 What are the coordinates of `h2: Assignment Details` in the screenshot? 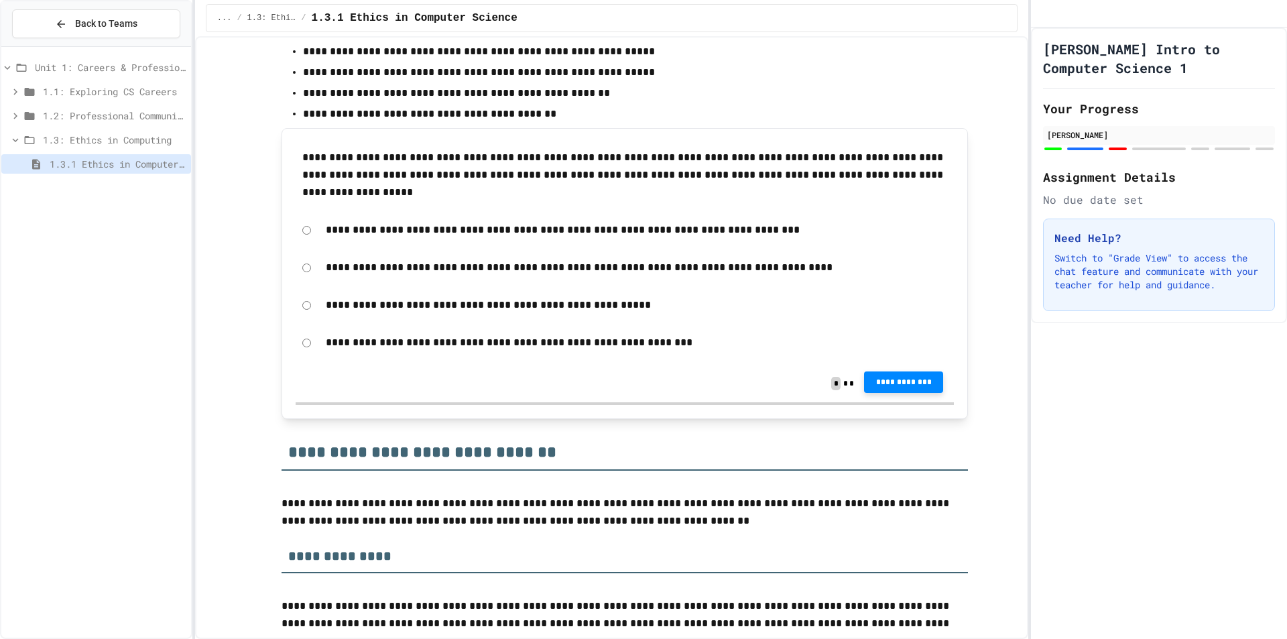 It's located at (1159, 177).